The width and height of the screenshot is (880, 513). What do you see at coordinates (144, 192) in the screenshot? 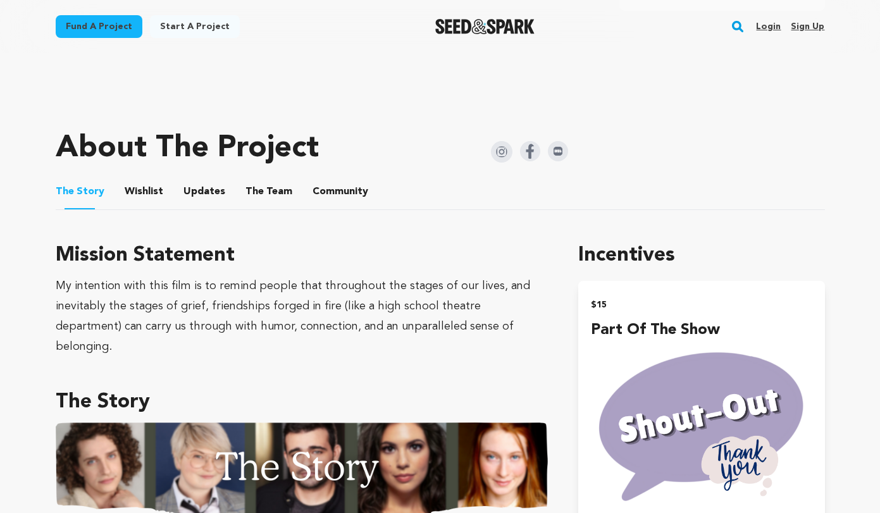
I see `span: Wishlist` at bounding box center [144, 192].